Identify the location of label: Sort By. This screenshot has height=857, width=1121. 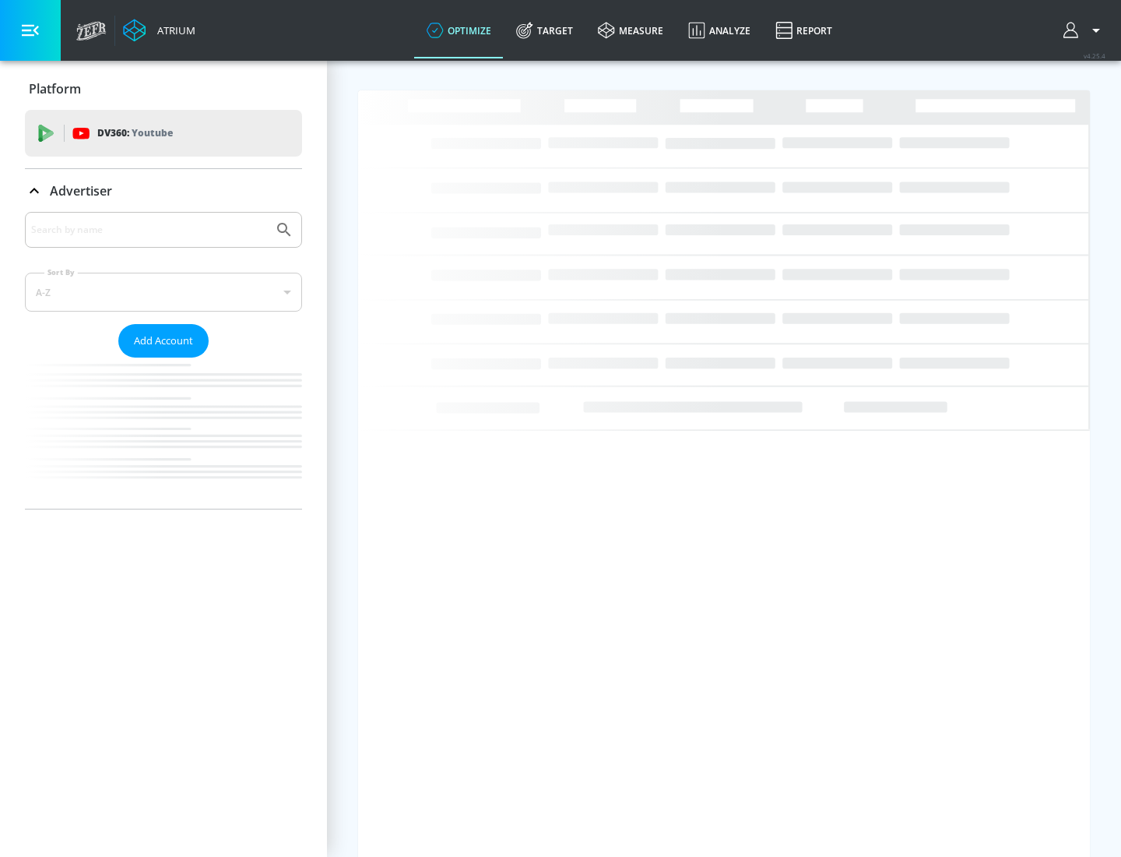
(61, 272).